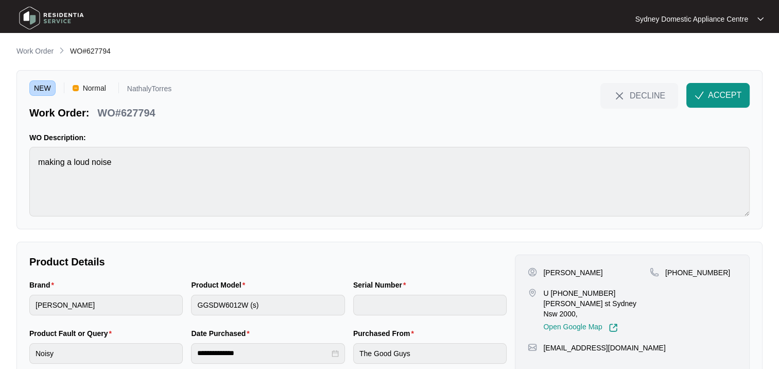 Image resolution: width=779 pixels, height=369 pixels. What do you see at coordinates (35, 51) in the screenshot?
I see `p: Work Order` at bounding box center [35, 51].